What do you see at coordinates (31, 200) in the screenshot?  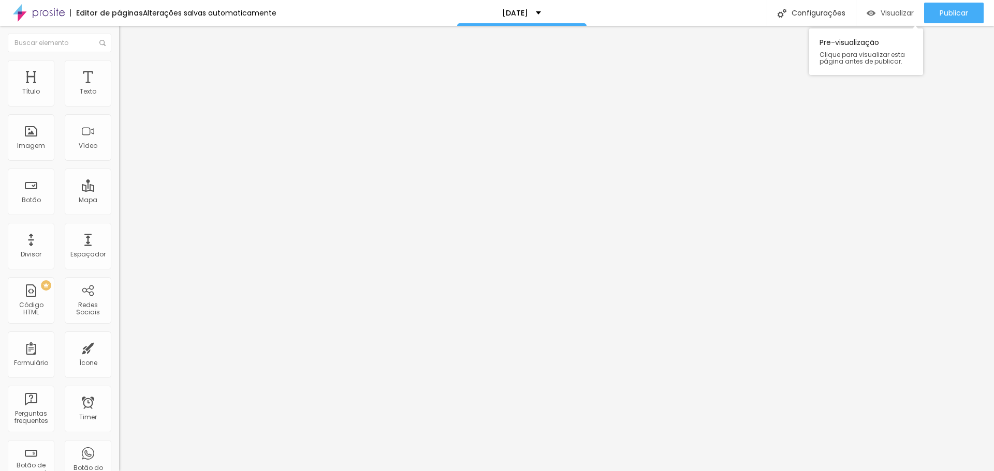 I see `div: Botão` at bounding box center [31, 200].